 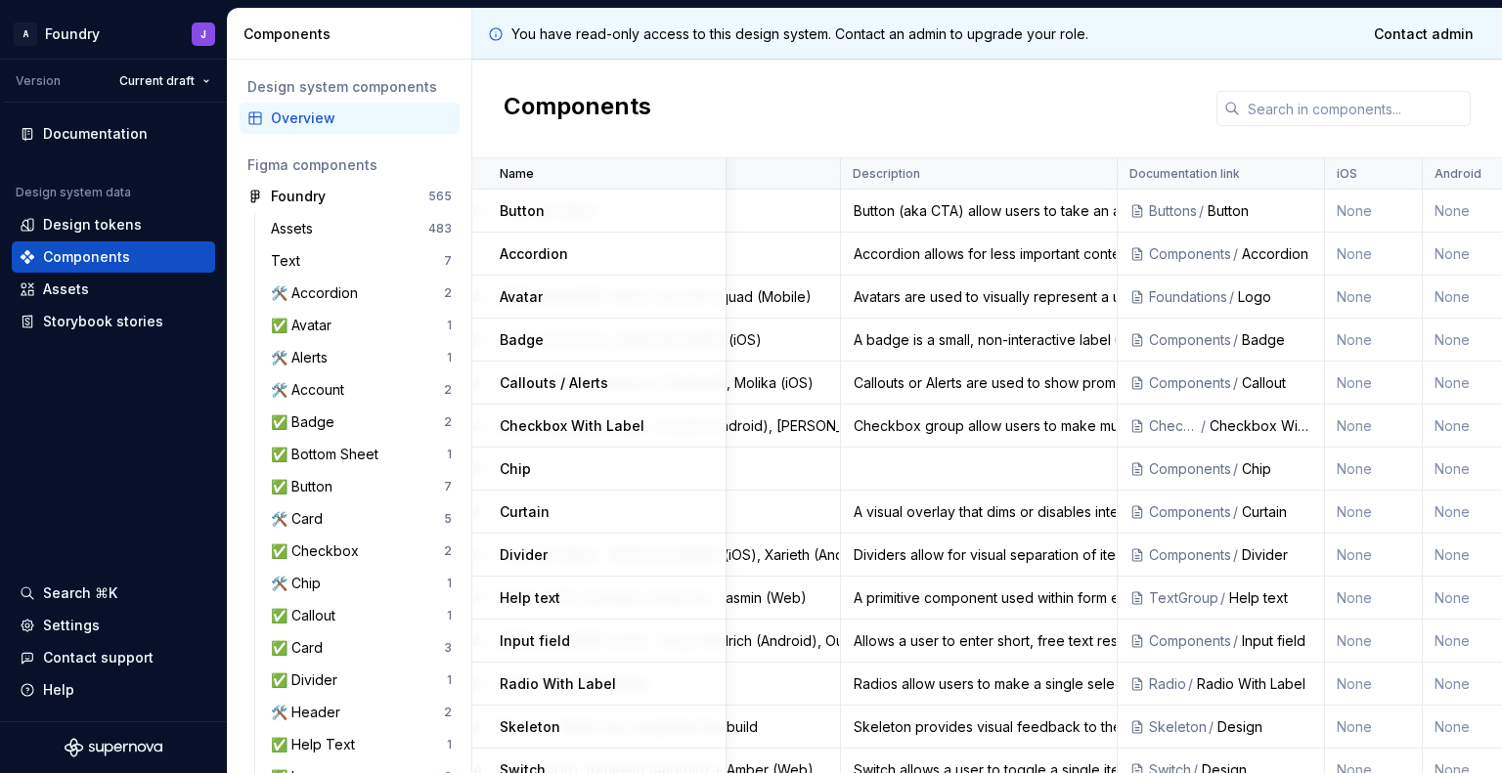 What do you see at coordinates (306, 422) in the screenshot?
I see `div: ✅ Badge` at bounding box center [306, 422].